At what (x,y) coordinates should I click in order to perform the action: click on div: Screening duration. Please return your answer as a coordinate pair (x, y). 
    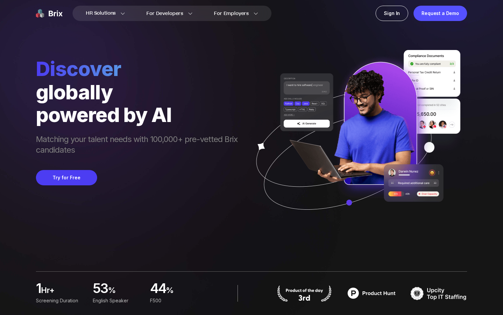
    Looking at the image, I should click on (60, 300).